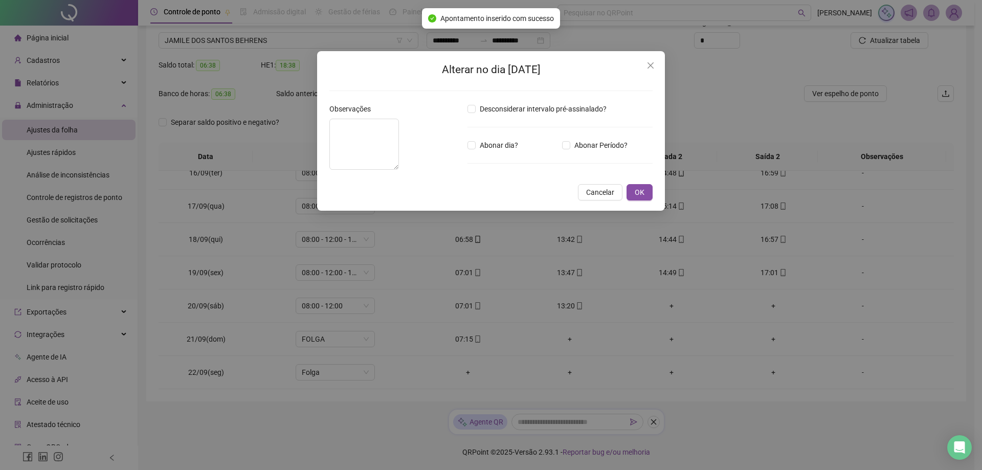  Describe the element at coordinates (650, 65) in the screenshot. I see `button: Close` at that location.